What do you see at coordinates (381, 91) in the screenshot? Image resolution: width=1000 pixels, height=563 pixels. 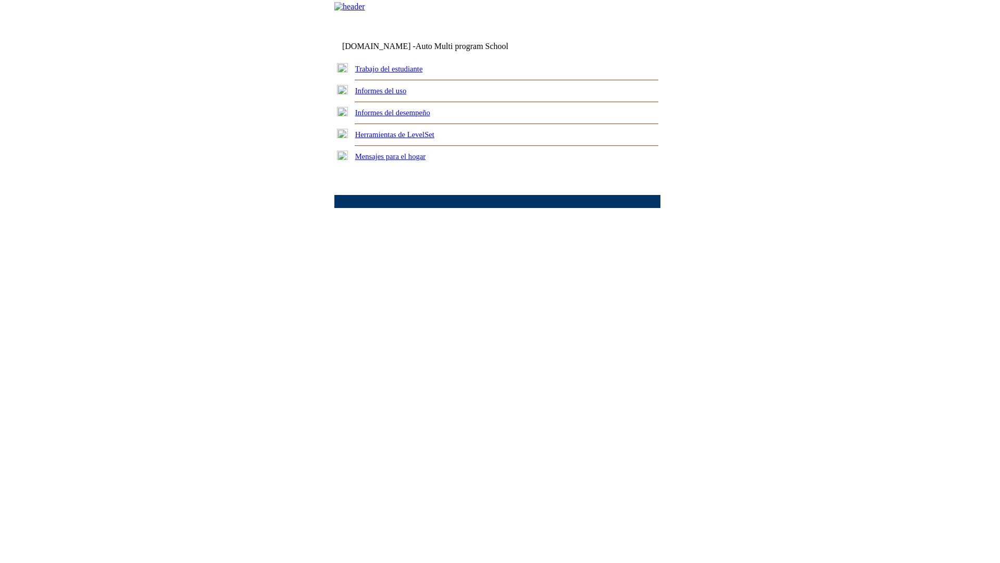 I see `a: Informes del uso` at bounding box center [381, 91].